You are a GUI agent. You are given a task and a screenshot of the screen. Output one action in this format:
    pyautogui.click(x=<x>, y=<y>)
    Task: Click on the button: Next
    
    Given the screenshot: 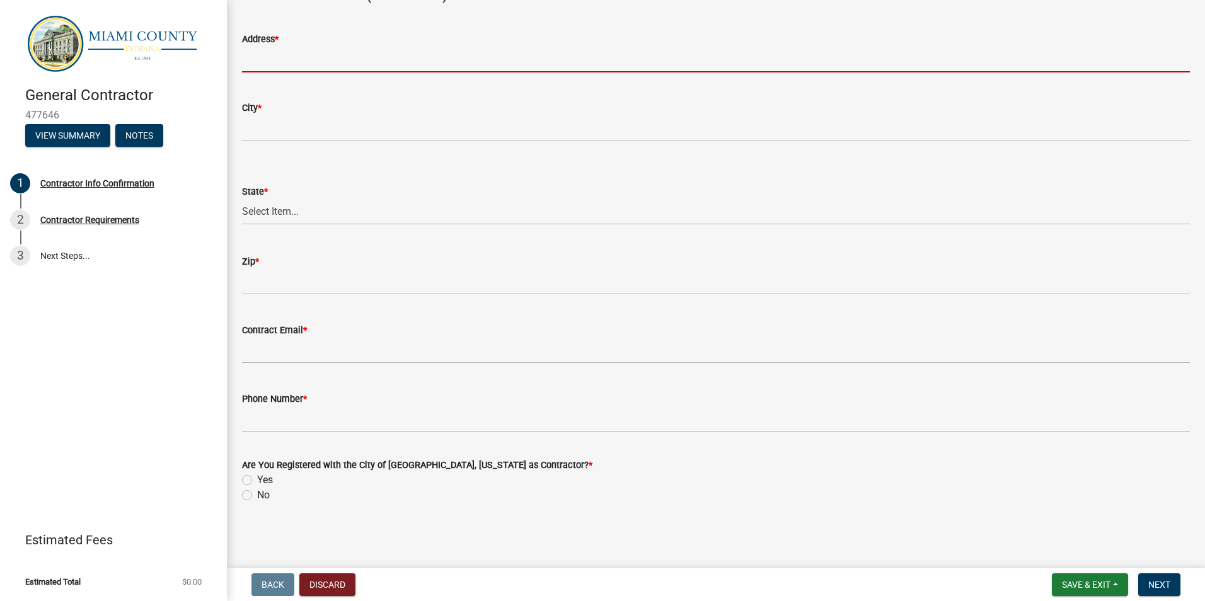 What is the action you would take?
    pyautogui.click(x=1159, y=585)
    